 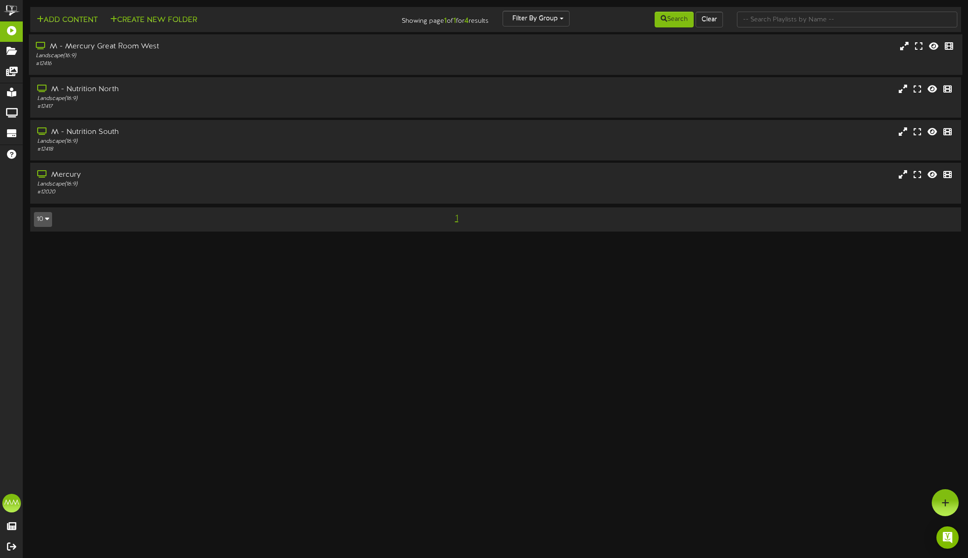 I want to click on button: Clear, so click(x=709, y=20).